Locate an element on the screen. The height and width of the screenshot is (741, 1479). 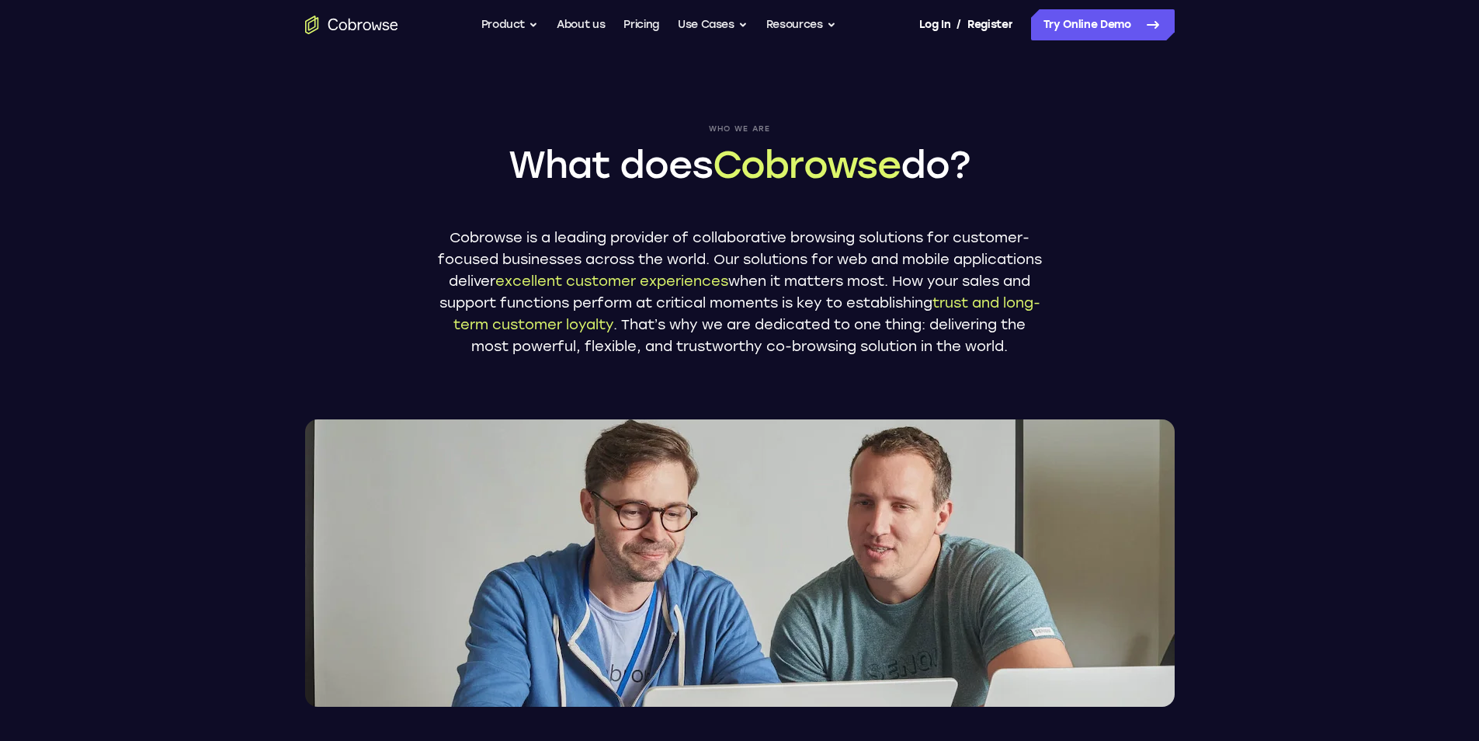
a: Register is located at coordinates (990, 25).